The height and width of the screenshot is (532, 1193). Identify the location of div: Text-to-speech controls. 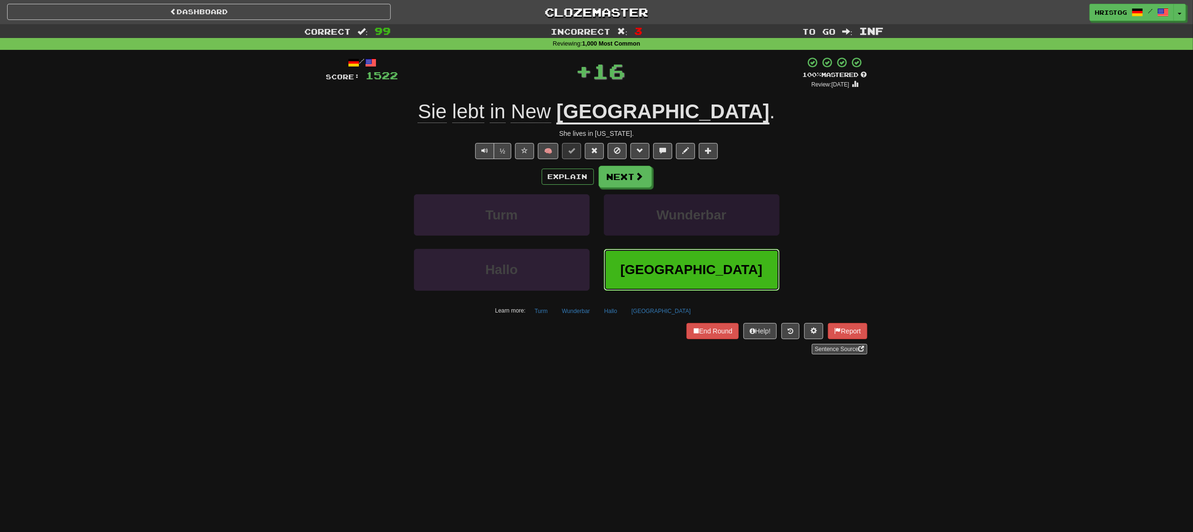
(492, 151).